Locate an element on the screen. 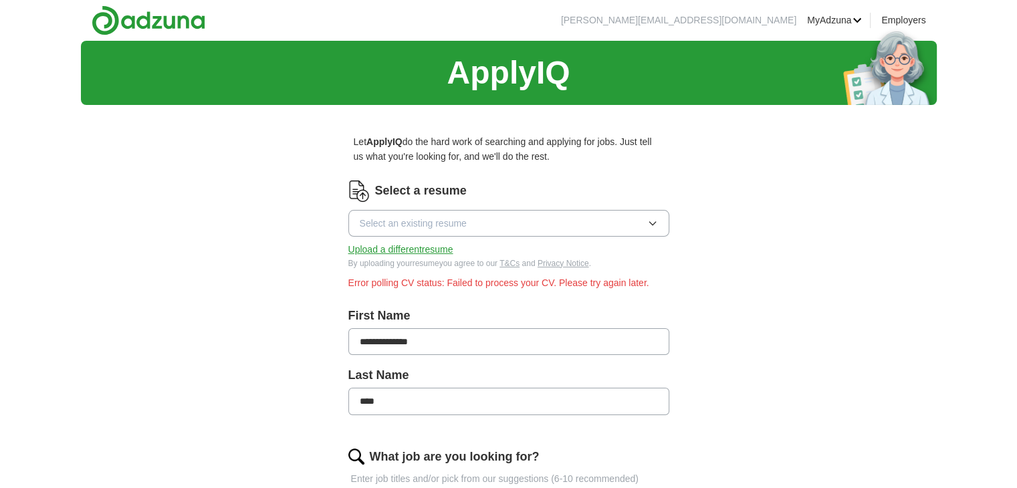 The height and width of the screenshot is (488, 1017). label: First Name is located at coordinates (509, 316).